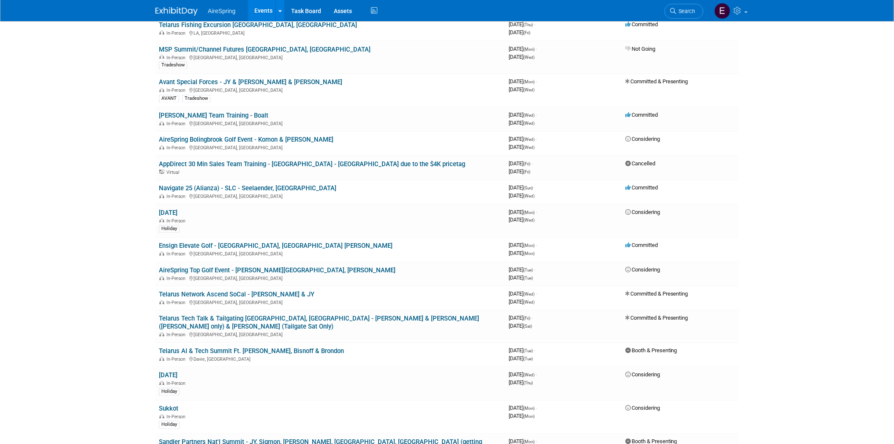  What do you see at coordinates (684, 11) in the screenshot?
I see `a: Search` at bounding box center [684, 11].